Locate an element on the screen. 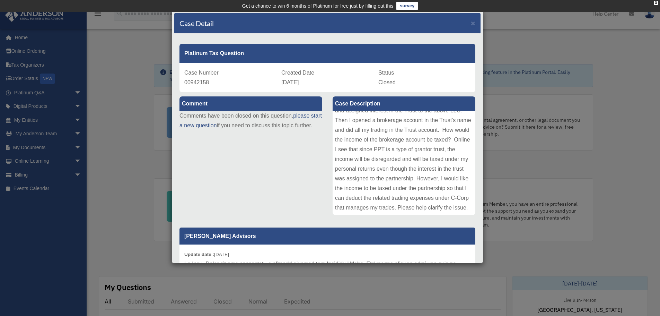 The width and height of the screenshot is (660, 316). span: Closed is located at coordinates (387, 82).